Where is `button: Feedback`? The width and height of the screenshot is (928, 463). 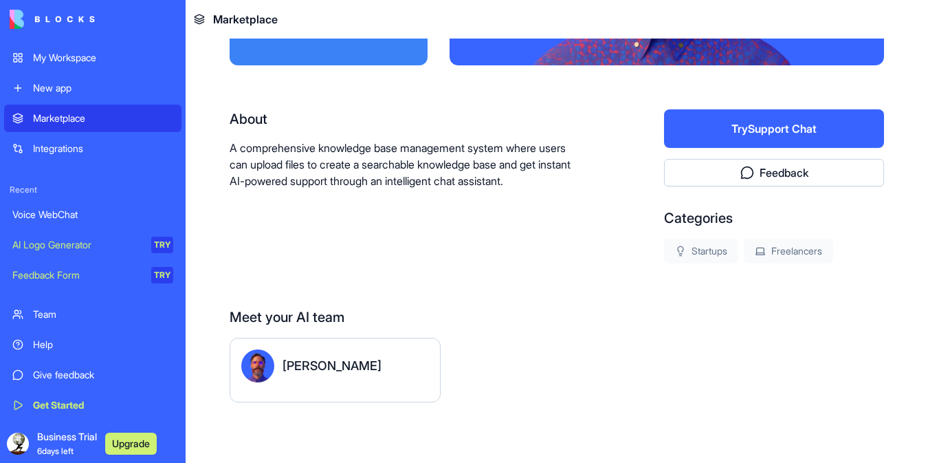
button: Feedback is located at coordinates (774, 173).